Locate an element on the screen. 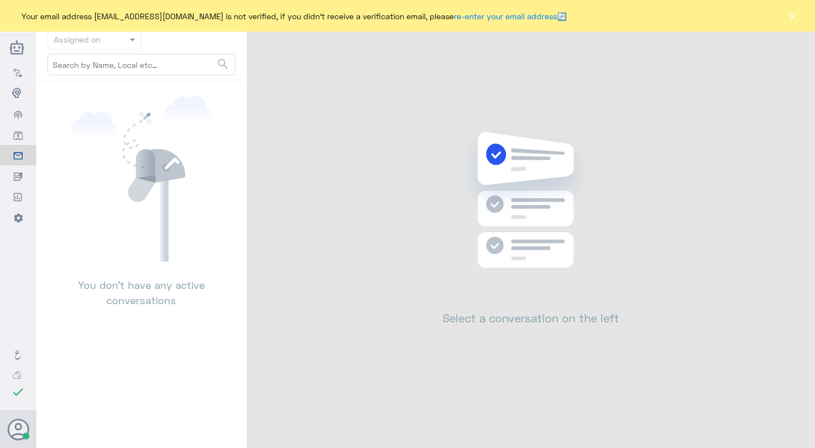 The width and height of the screenshot is (815, 448). span: search is located at coordinates (223, 64).